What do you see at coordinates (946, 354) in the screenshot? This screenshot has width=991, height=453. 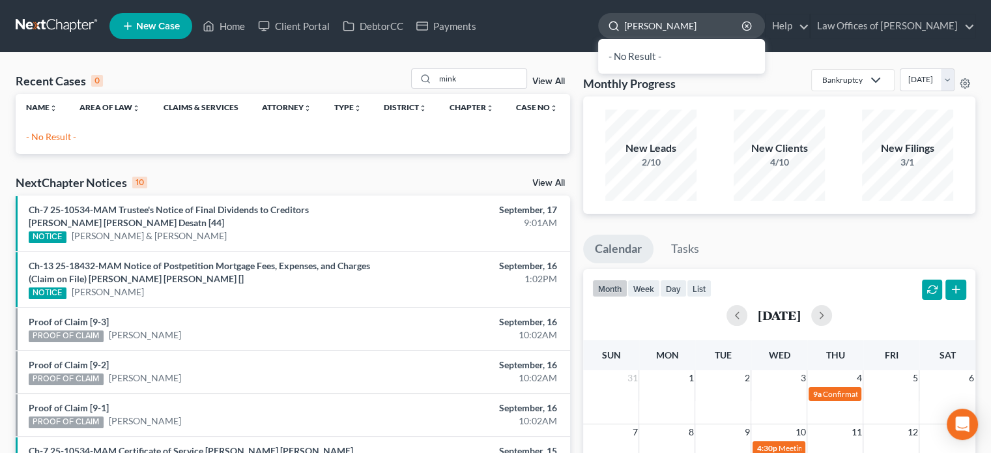 I see `span: Sat` at bounding box center [946, 354].